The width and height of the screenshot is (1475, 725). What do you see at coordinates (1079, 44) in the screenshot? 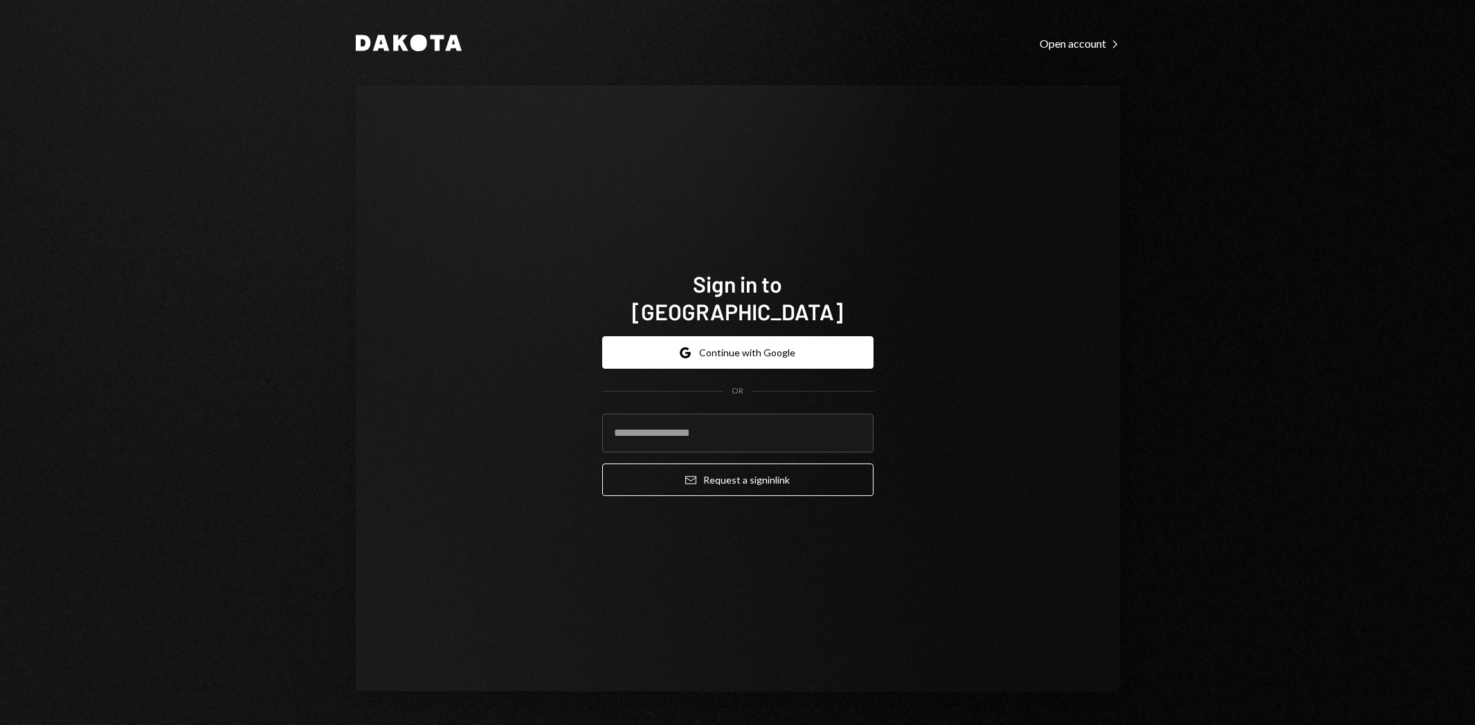
I see `div: Open account` at bounding box center [1079, 44].